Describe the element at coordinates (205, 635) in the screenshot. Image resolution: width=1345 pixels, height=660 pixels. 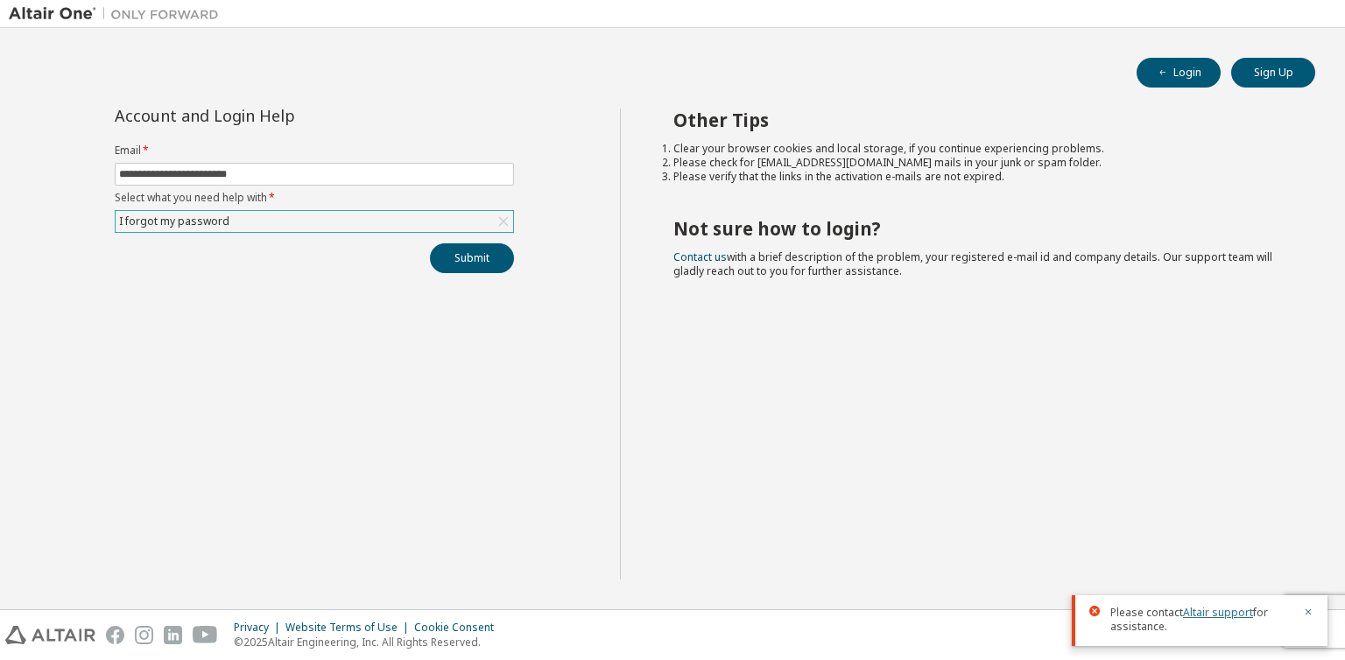
I see `img: youtube.svg` at that location.